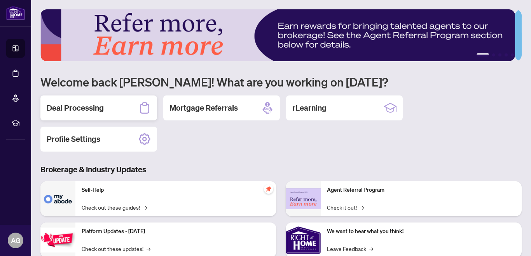 This screenshot has width=531, height=256. What do you see at coordinates (345, 207) in the screenshot?
I see `a: Check it out!→` at bounding box center [345, 207].